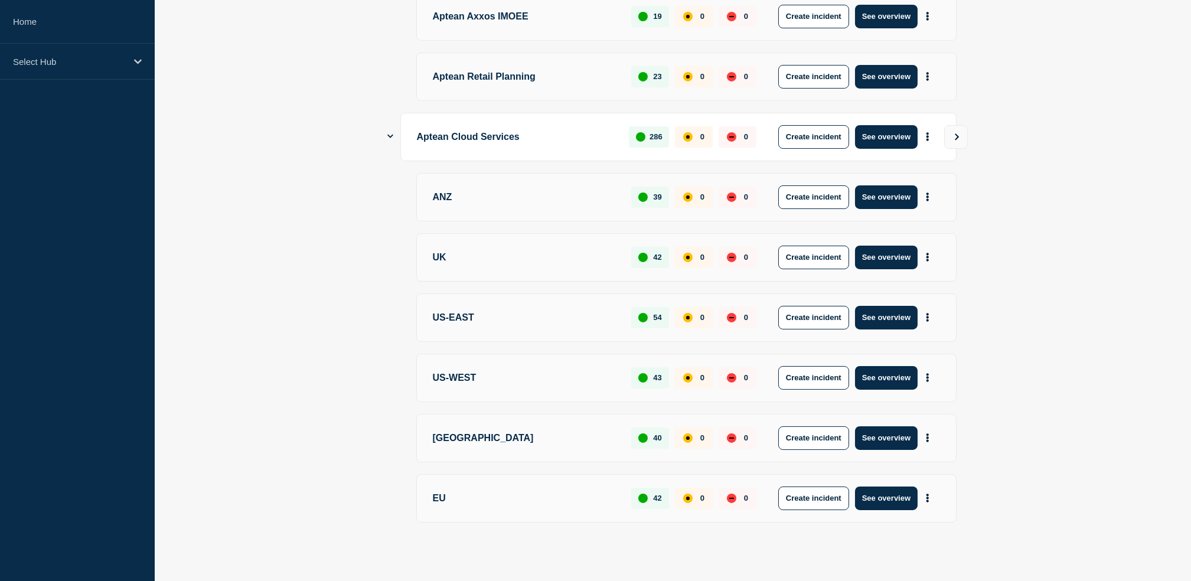 Image resolution: width=1191 pixels, height=581 pixels. What do you see at coordinates (526, 499) in the screenshot?
I see `p: EU` at bounding box center [526, 499].